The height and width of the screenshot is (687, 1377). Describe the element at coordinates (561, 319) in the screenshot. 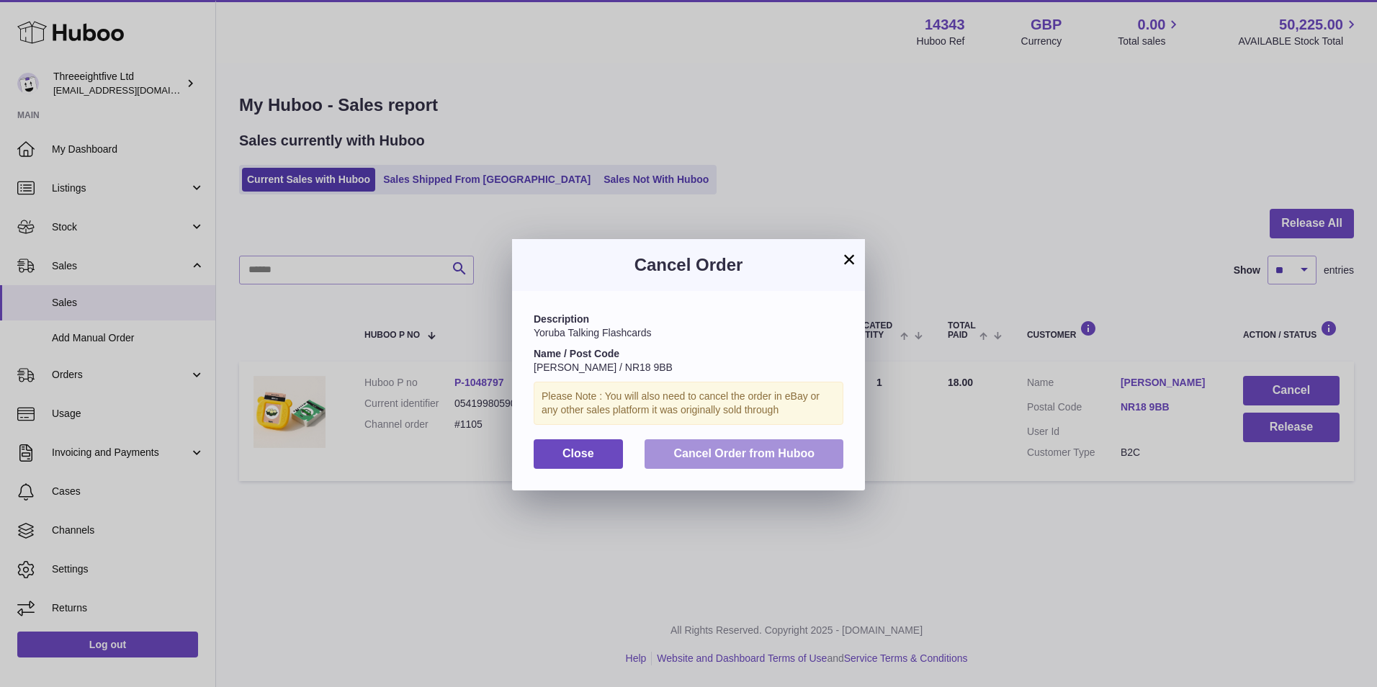

I see `strong: Description` at that location.